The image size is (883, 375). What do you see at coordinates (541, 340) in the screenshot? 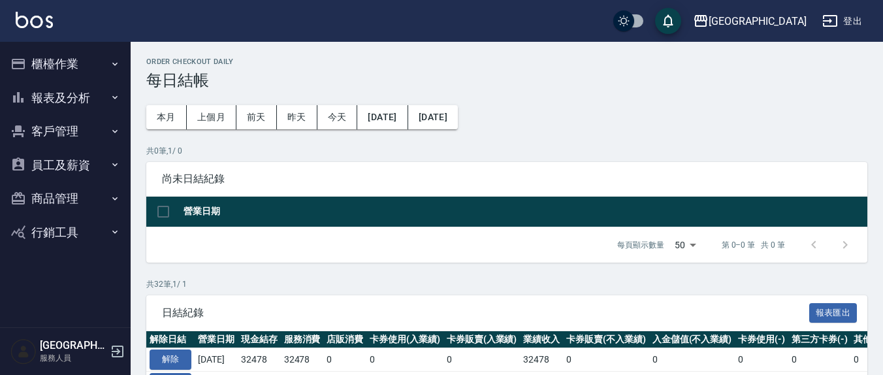
I see `th: 業績收入` at bounding box center [541, 340].